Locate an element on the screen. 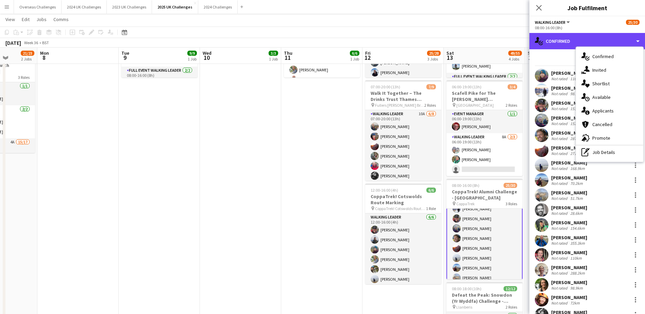 The image size is (645, 314). span: Edit is located at coordinates (25, 19).